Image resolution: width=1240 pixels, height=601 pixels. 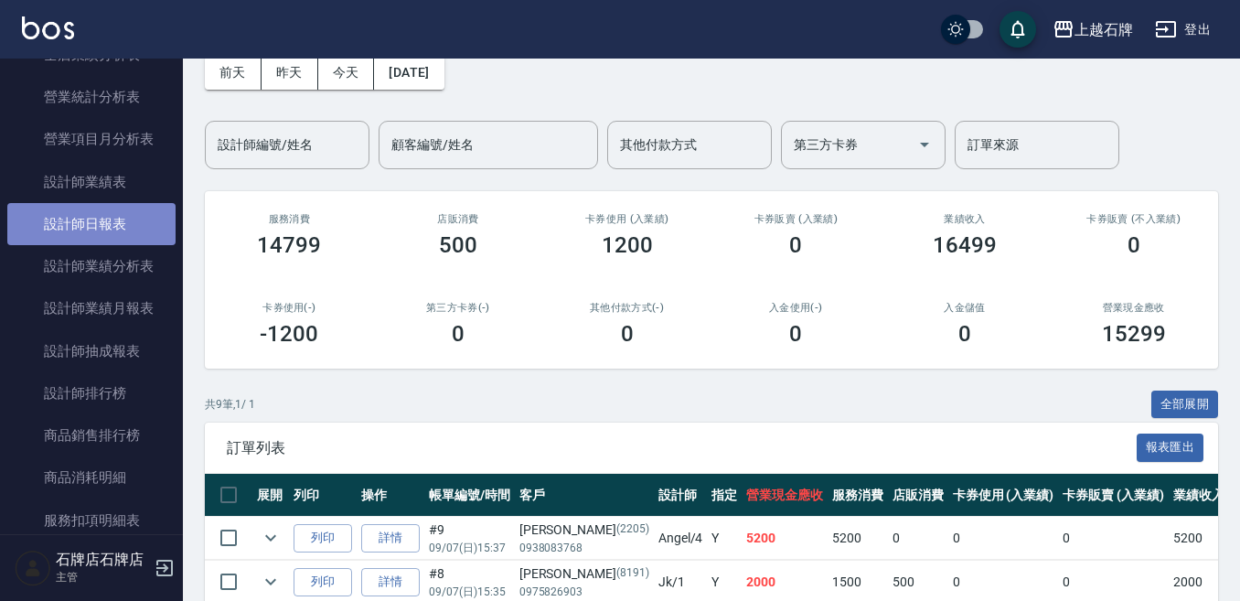 What do you see at coordinates (584, 495) in the screenshot?
I see `th: 客戶` at bounding box center [584, 495].